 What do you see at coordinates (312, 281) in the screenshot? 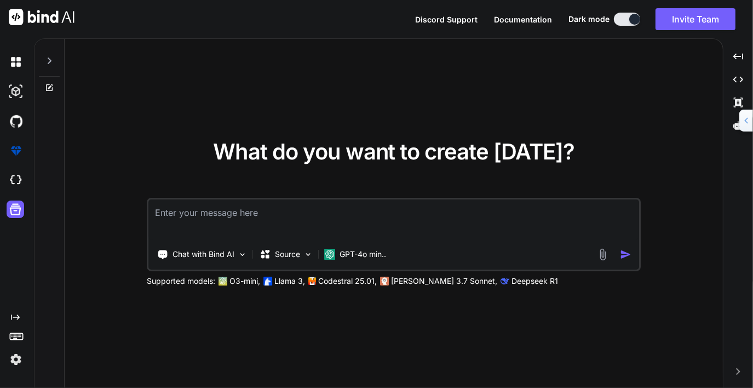
I see `img: Mistral-AI` at bounding box center [312, 281].